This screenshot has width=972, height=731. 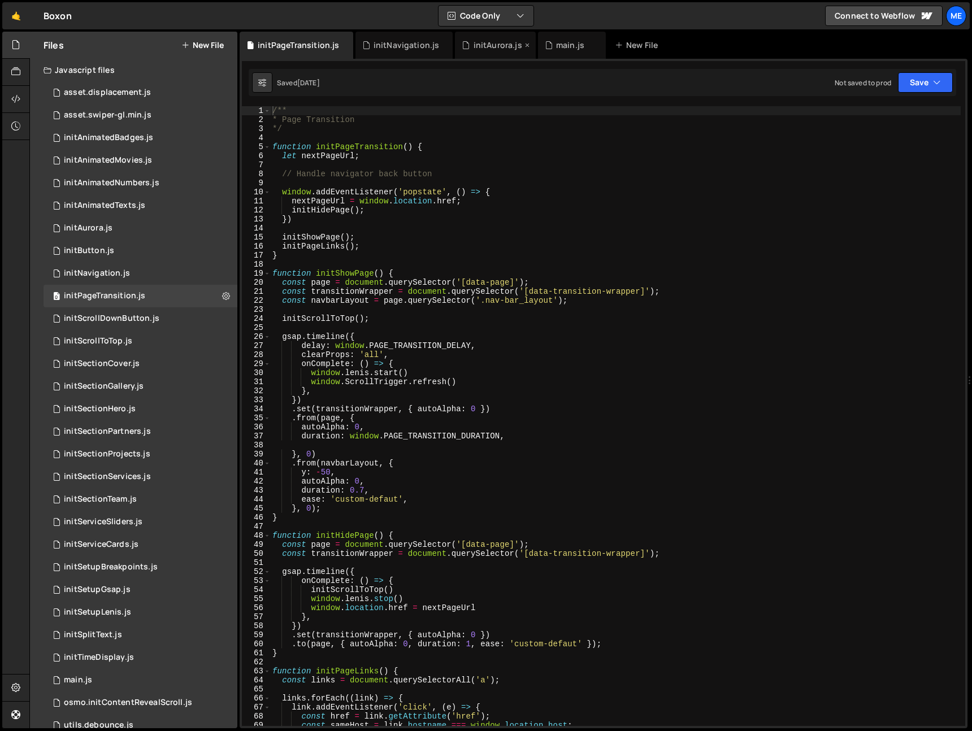 I want to click on div: 43, so click(x=256, y=491).